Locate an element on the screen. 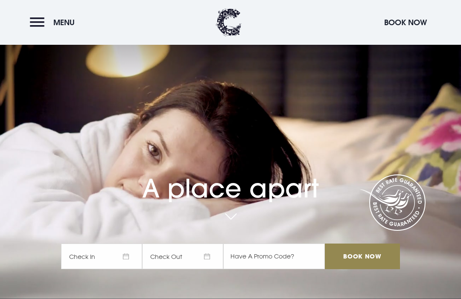 The width and height of the screenshot is (461, 299). button: Book Now is located at coordinates (405, 22).